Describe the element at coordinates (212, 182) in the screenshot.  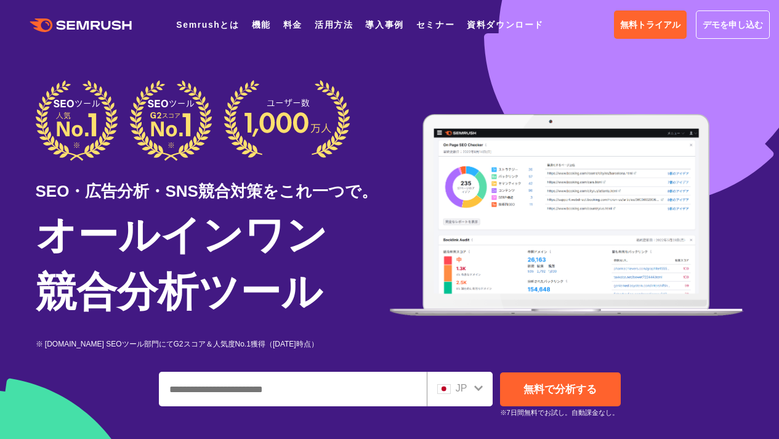
I see `div: SEO・広告分析・SNS競合対策をこれ一つで。` at that location.